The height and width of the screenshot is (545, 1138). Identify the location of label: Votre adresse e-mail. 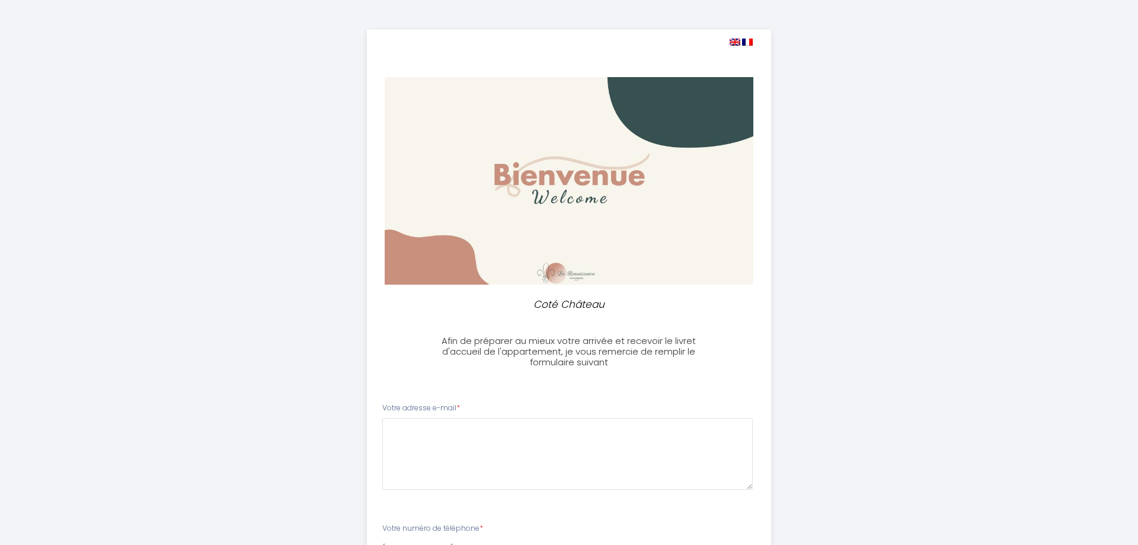
(421, 408).